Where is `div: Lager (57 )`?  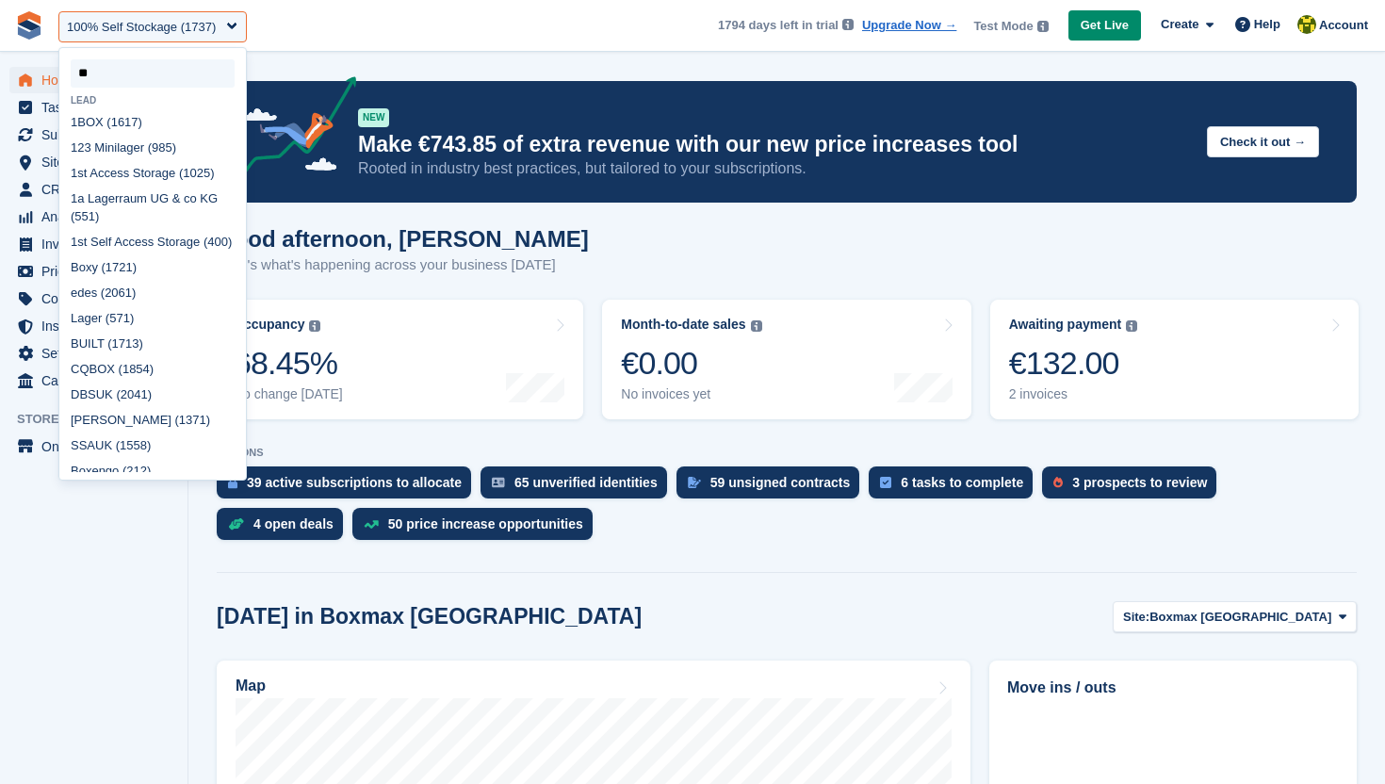
div: Lager (57 ) is located at coordinates (153, 319).